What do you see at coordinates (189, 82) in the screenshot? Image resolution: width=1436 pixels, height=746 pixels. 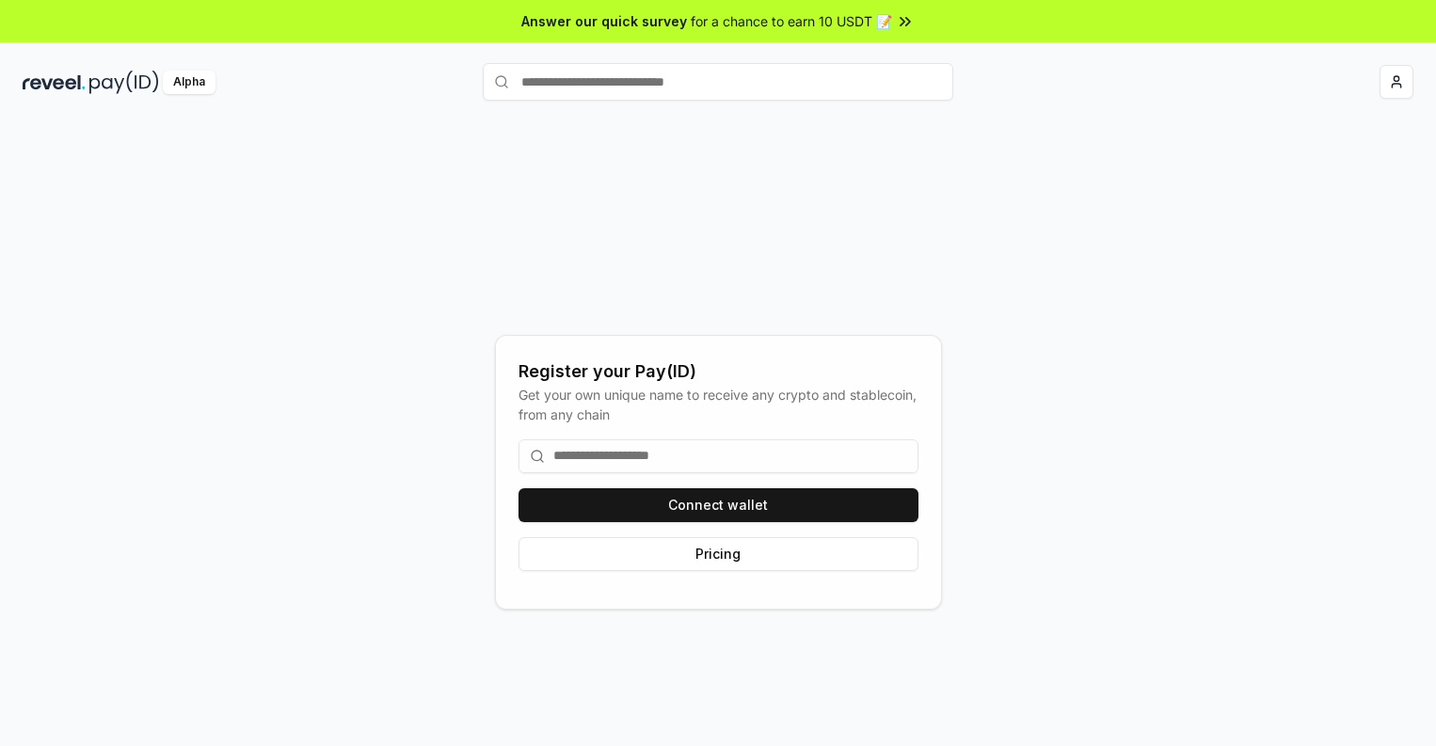 I see `div: Alpha` at bounding box center [189, 82].